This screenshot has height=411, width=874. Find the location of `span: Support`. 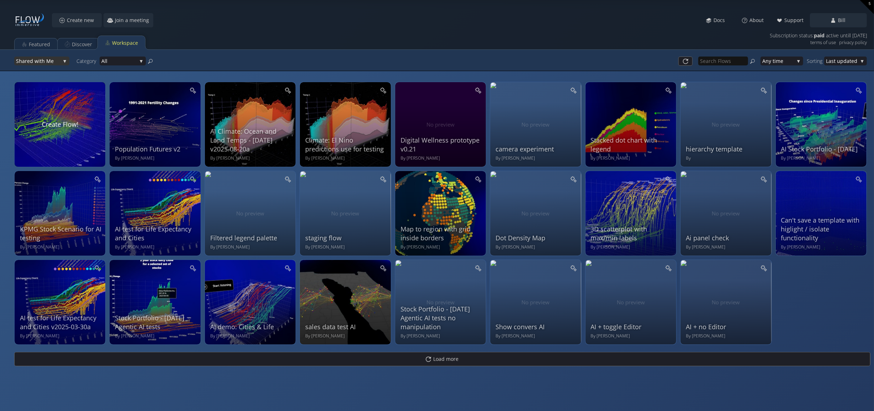

span: Support is located at coordinates (795, 20).